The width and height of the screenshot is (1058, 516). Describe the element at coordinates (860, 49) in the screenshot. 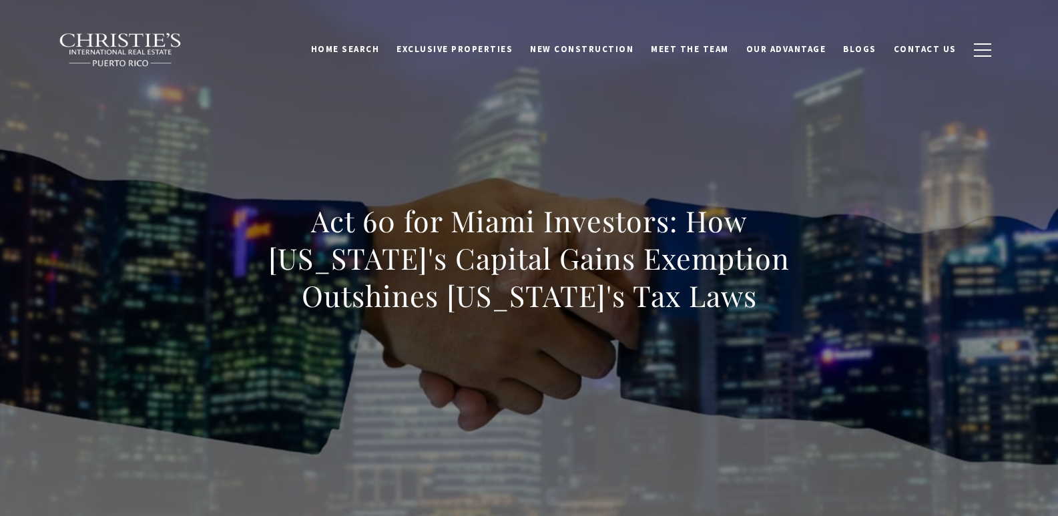

I see `span: Blogs` at that location.